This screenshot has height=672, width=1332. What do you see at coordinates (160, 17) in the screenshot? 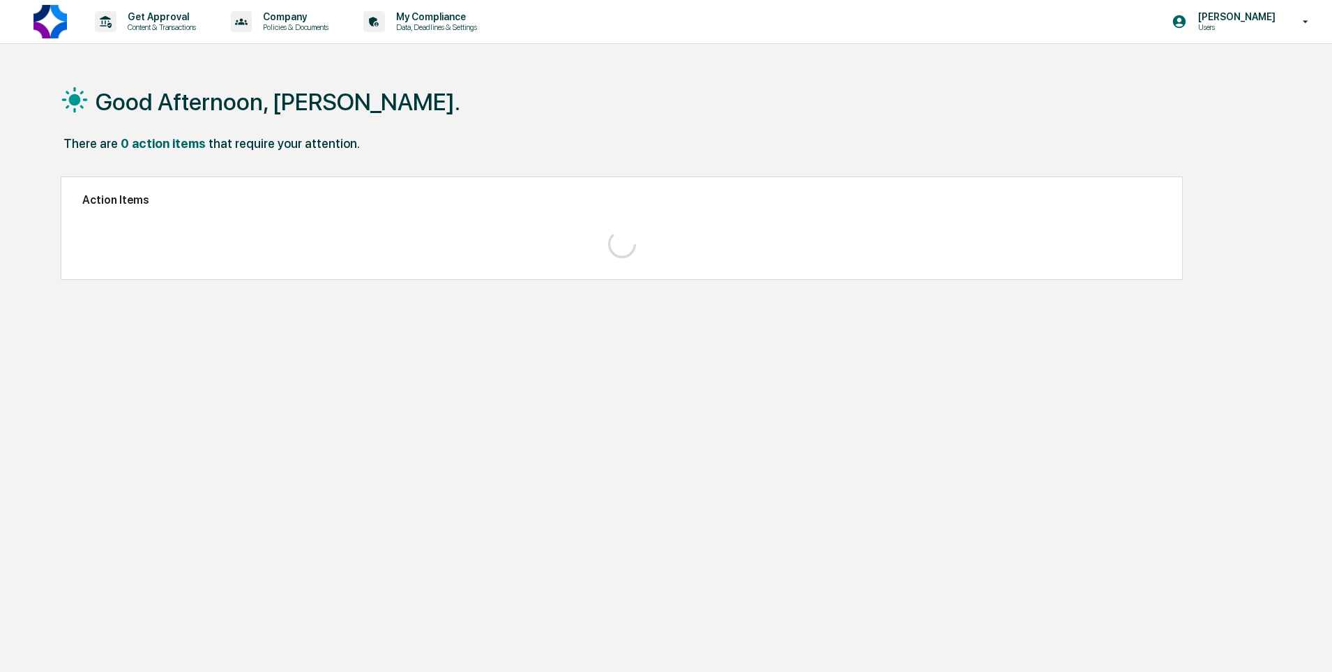
I see `p: Get Approval` at bounding box center [160, 17].